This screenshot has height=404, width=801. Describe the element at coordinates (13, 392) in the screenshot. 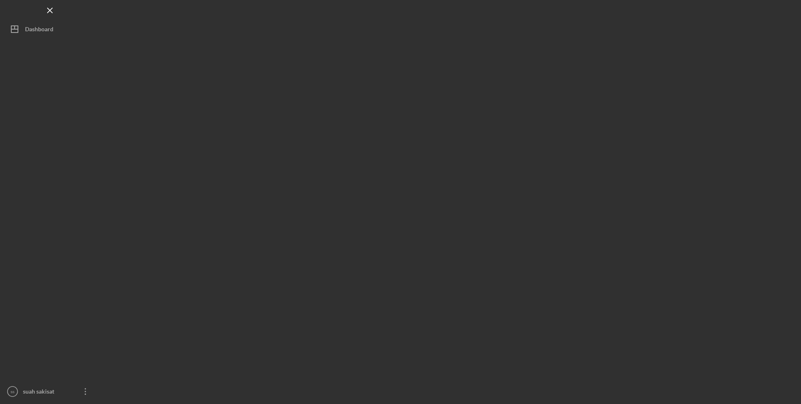

I see `text: ss` at that location.